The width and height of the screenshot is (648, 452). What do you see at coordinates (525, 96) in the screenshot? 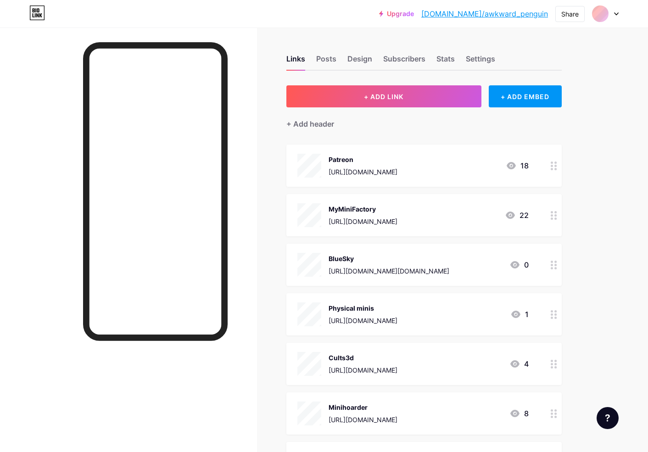
I see `div: + ADD EMBED` at bounding box center [525, 96].